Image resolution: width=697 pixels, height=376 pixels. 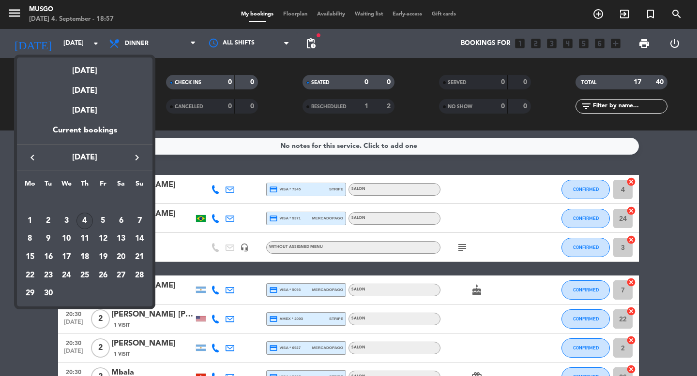 I want to click on td: September 16, 2025, so click(x=48, y=257).